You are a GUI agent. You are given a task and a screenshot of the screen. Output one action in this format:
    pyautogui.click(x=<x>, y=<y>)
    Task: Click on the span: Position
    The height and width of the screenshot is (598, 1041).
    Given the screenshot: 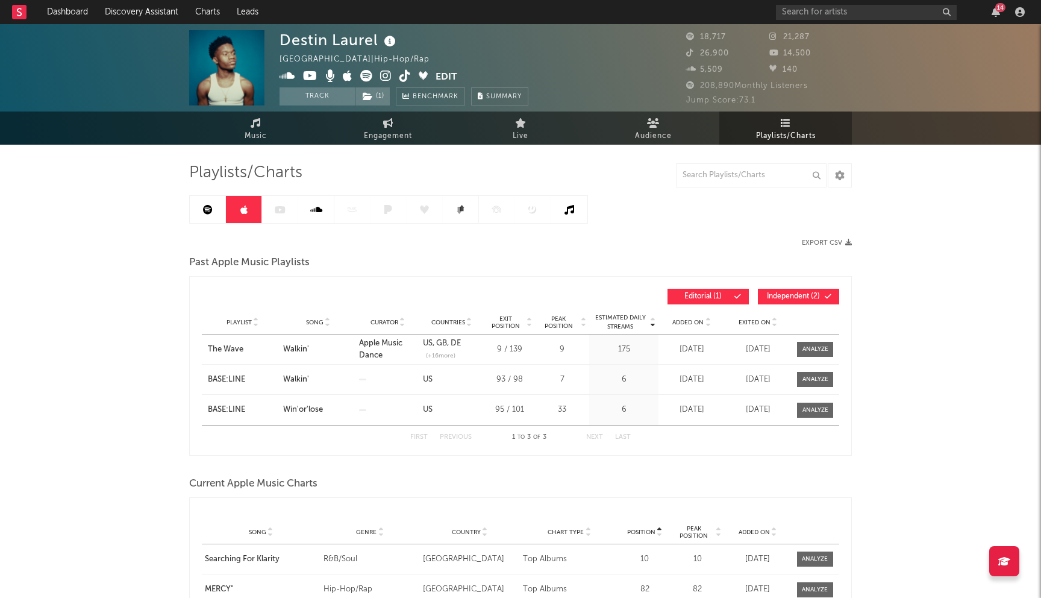 What is the action you would take?
    pyautogui.click(x=641, y=532)
    